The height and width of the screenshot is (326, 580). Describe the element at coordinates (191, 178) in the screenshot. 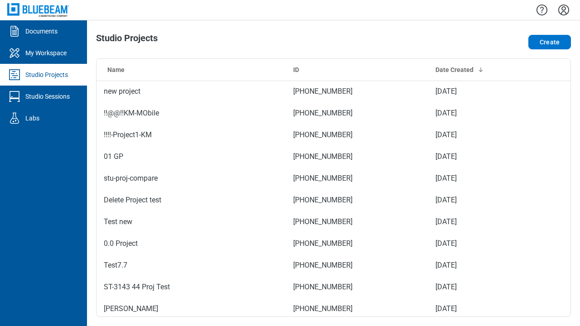

I see `td: stu-proj-compare` at that location.